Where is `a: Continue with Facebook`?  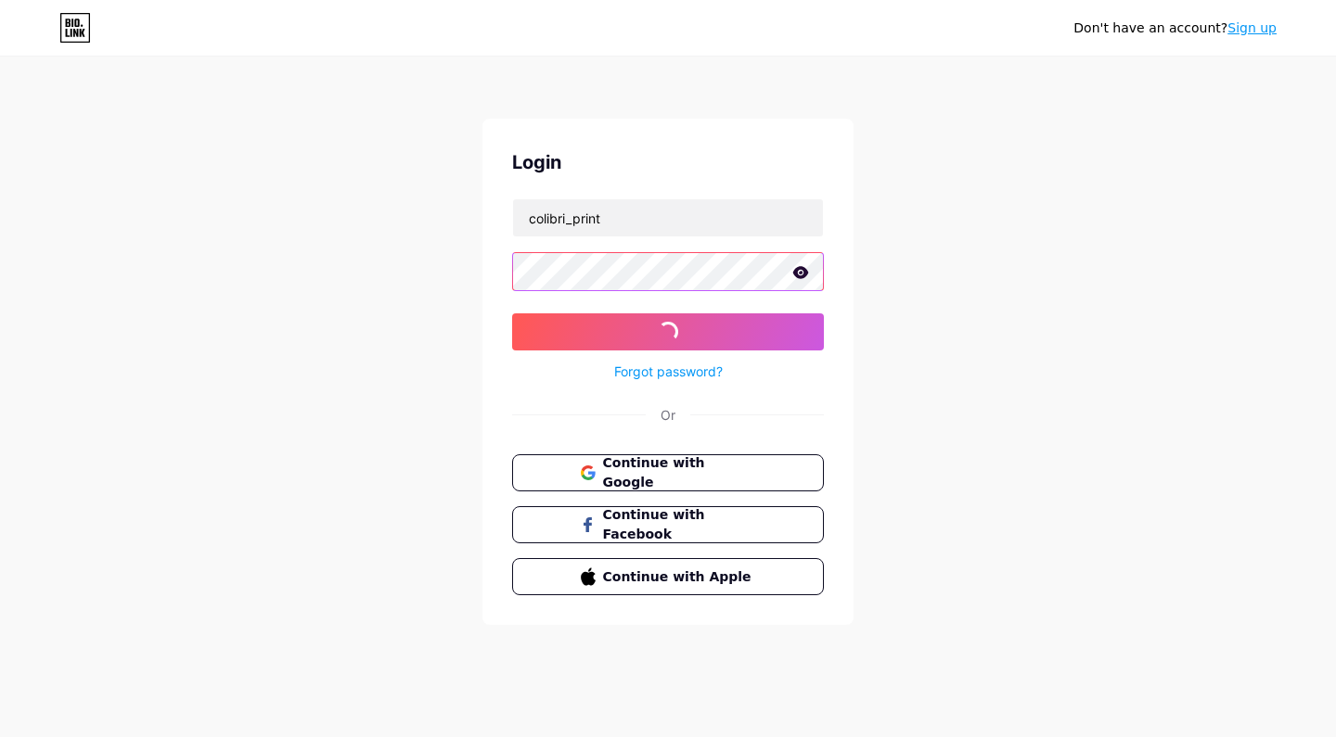 a: Continue with Facebook is located at coordinates (668, 525).